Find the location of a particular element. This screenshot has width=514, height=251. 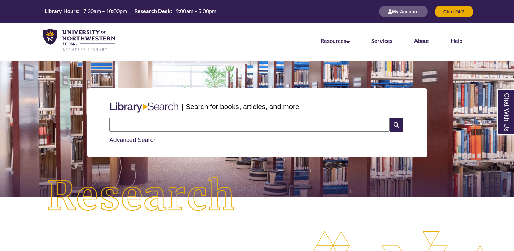

th: Research Desk: is located at coordinates (152, 11).